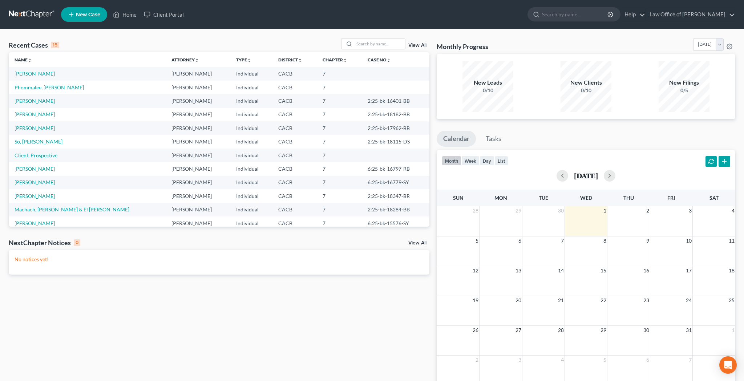  Describe the element at coordinates (731, 271) in the screenshot. I see `span: 18` at that location.